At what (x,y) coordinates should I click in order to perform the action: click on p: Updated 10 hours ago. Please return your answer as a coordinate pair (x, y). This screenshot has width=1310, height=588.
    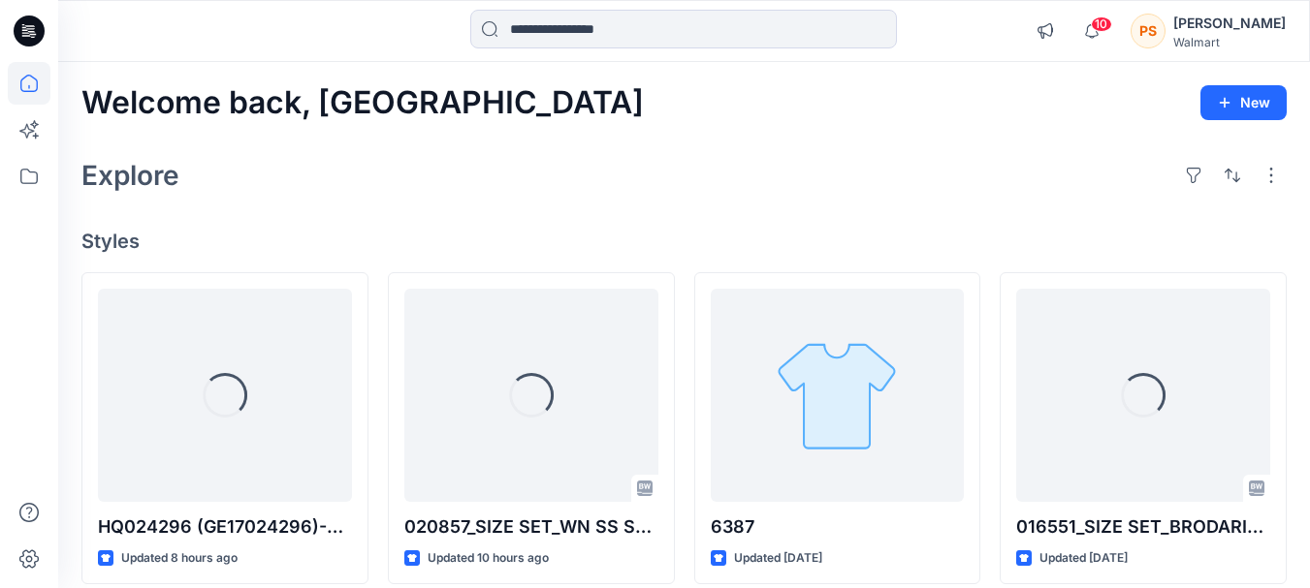
    Looking at the image, I should click on (488, 558).